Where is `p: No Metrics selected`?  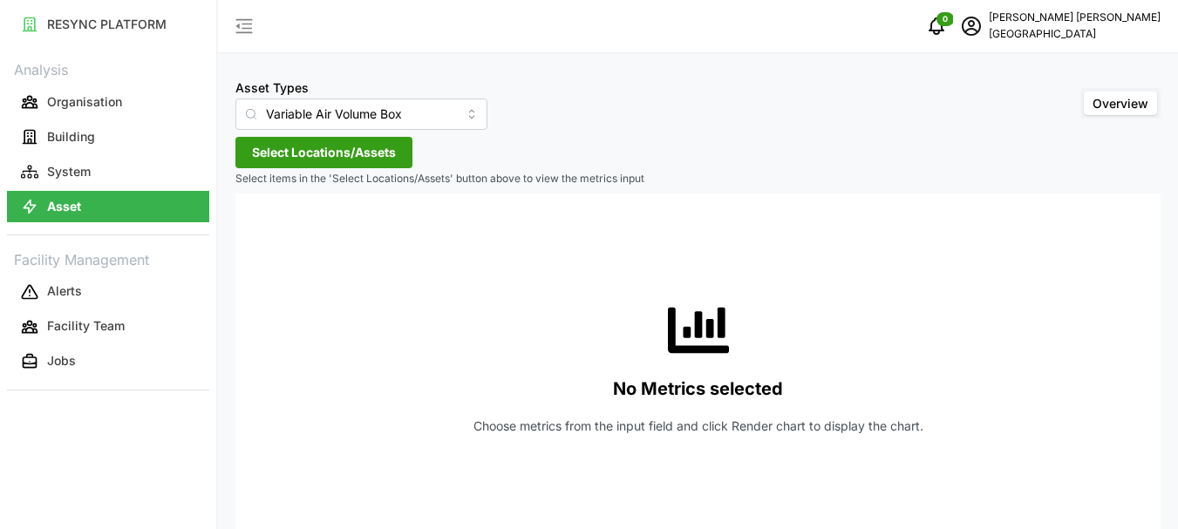 p: No Metrics selected is located at coordinates (698, 389).